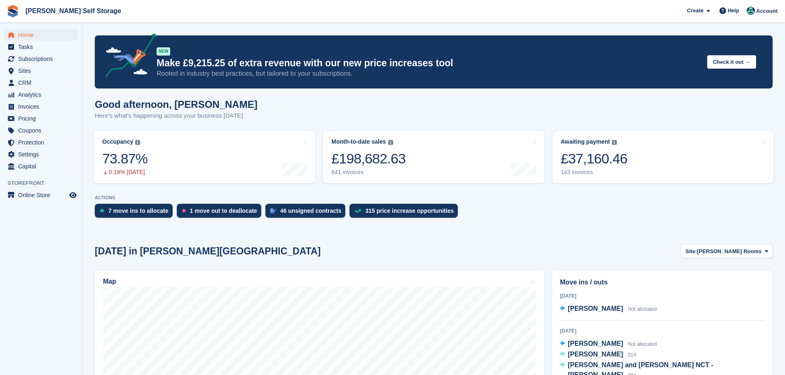 This screenshot has height=375, width=785. What do you see at coordinates (428, 74) in the screenshot?
I see `p: Rooted in industry best practices, but tailored to your subscriptions.` at bounding box center [428, 74].